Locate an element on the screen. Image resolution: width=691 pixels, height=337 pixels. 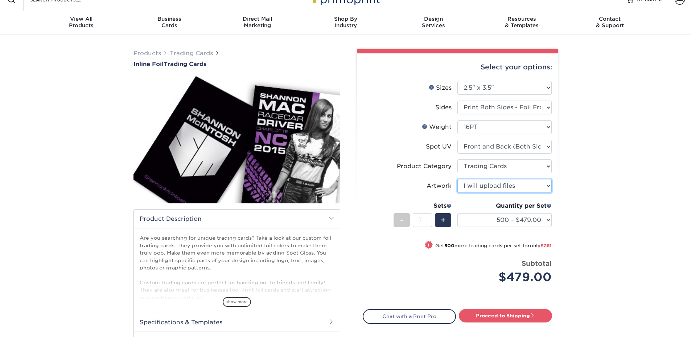
div: Quantity per Set is located at coordinates (505, 206).